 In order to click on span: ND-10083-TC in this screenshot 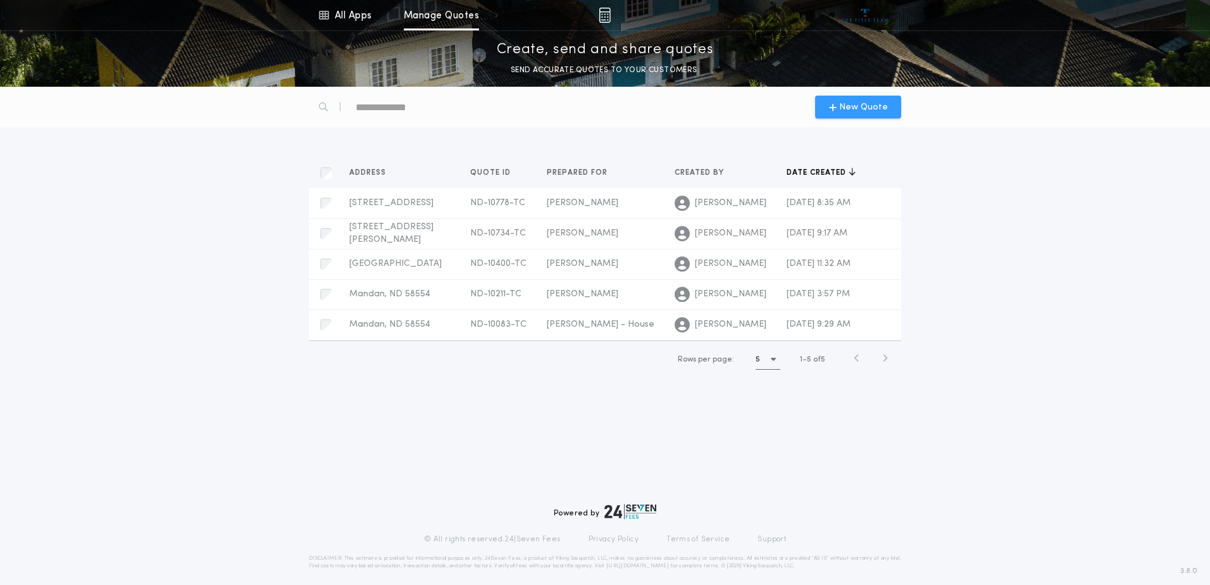, I will do `click(498, 324)`.